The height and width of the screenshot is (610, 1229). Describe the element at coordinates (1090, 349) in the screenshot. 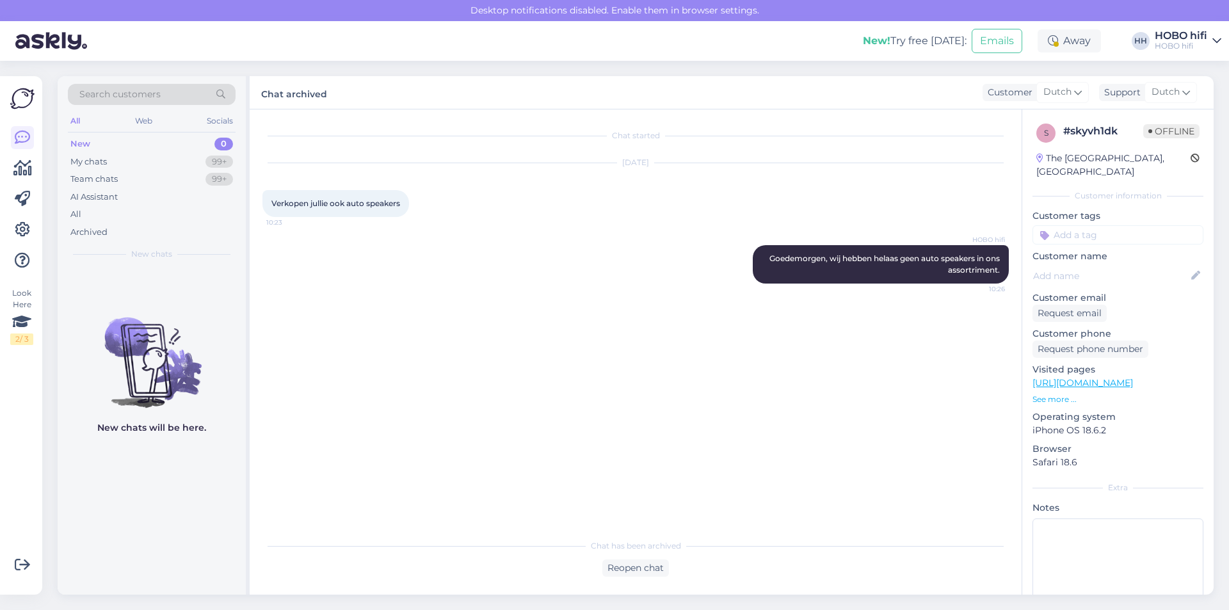

I see `div: Request phone number` at that location.